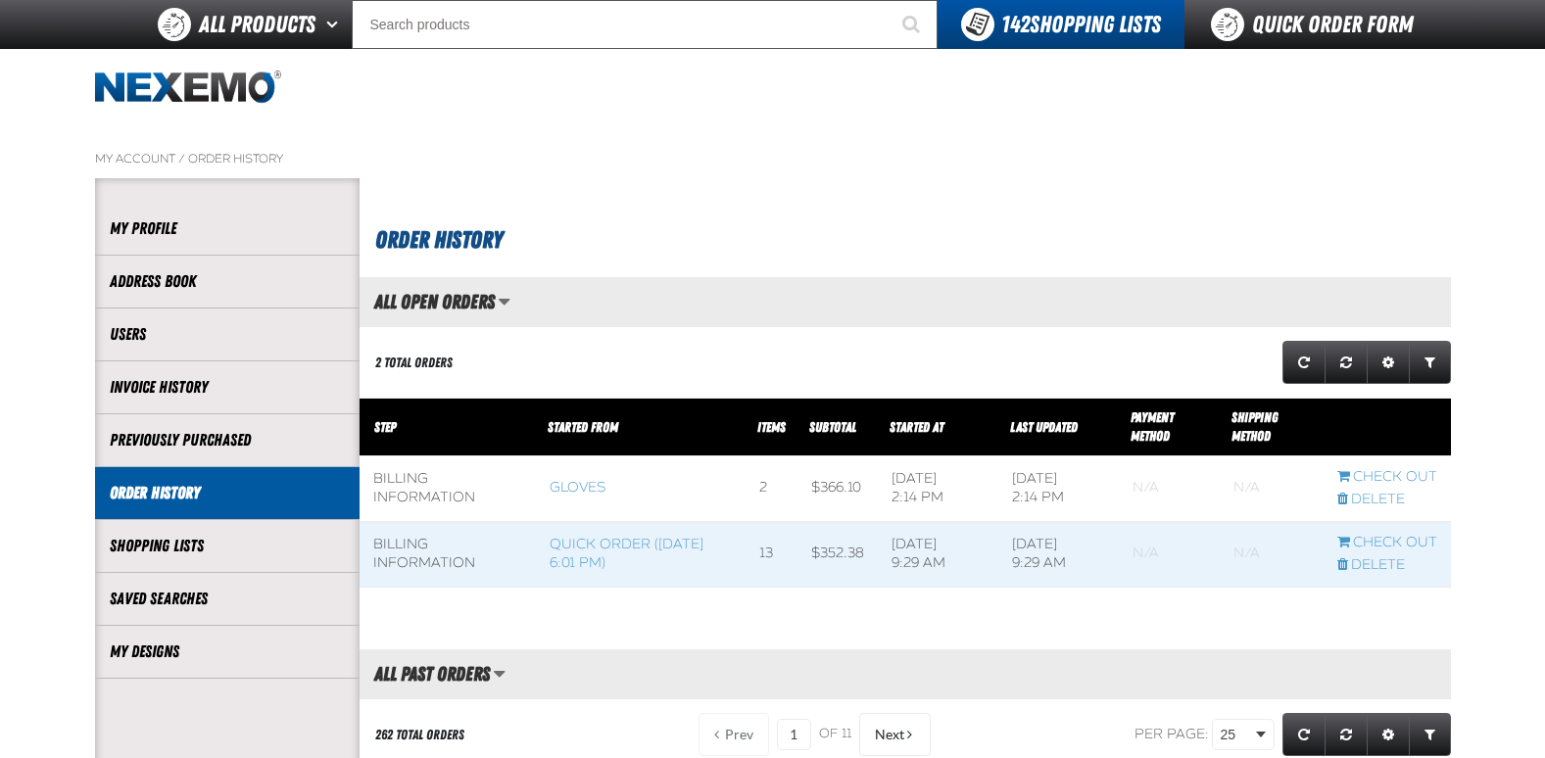 The width and height of the screenshot is (1545, 758). I want to click on span: Step, so click(385, 427).